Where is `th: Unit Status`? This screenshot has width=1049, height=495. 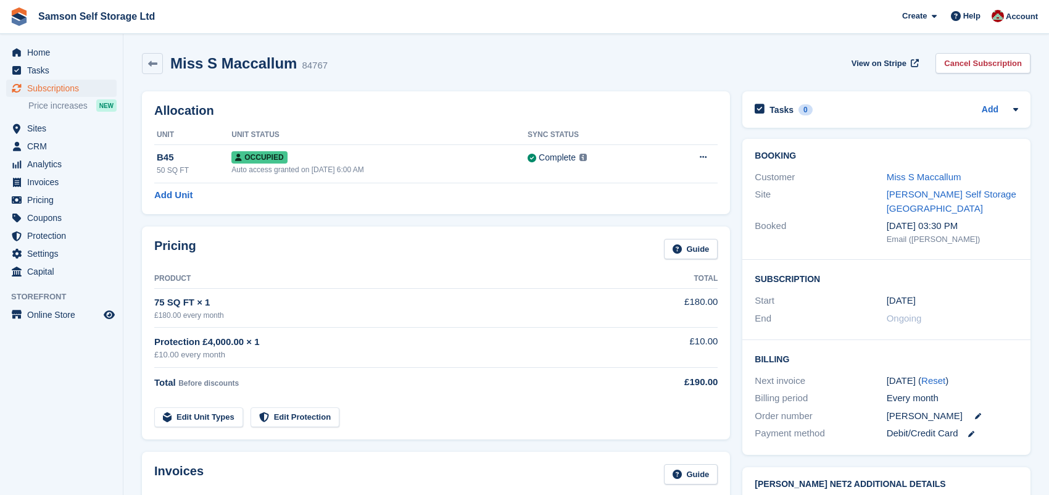
th: Unit Status is located at coordinates (380, 135).